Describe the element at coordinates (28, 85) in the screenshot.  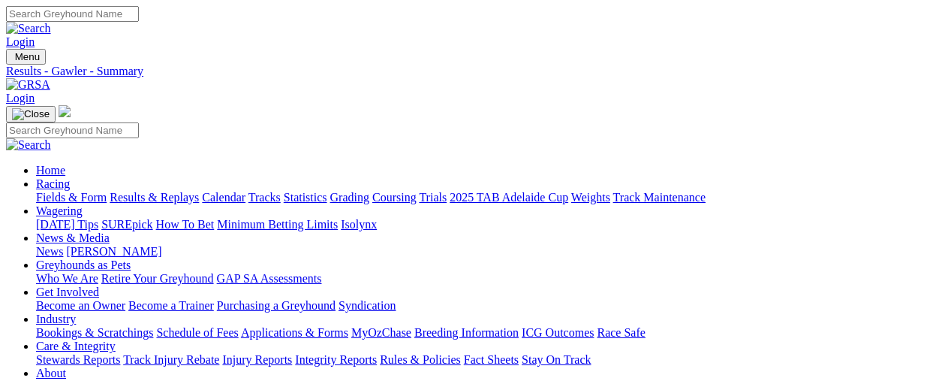
I see `img: GRSA` at that location.